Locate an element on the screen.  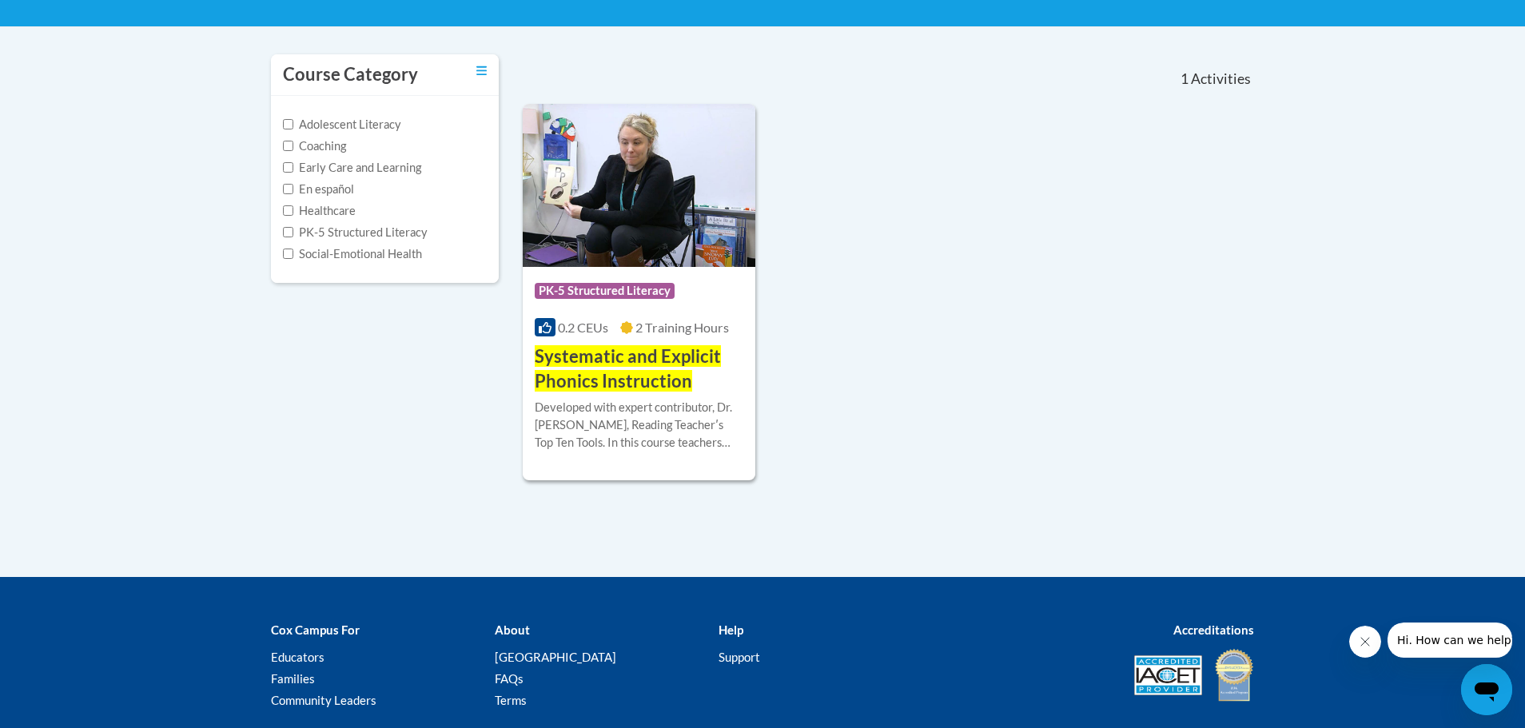
a: Community Leaders is located at coordinates (324, 700).